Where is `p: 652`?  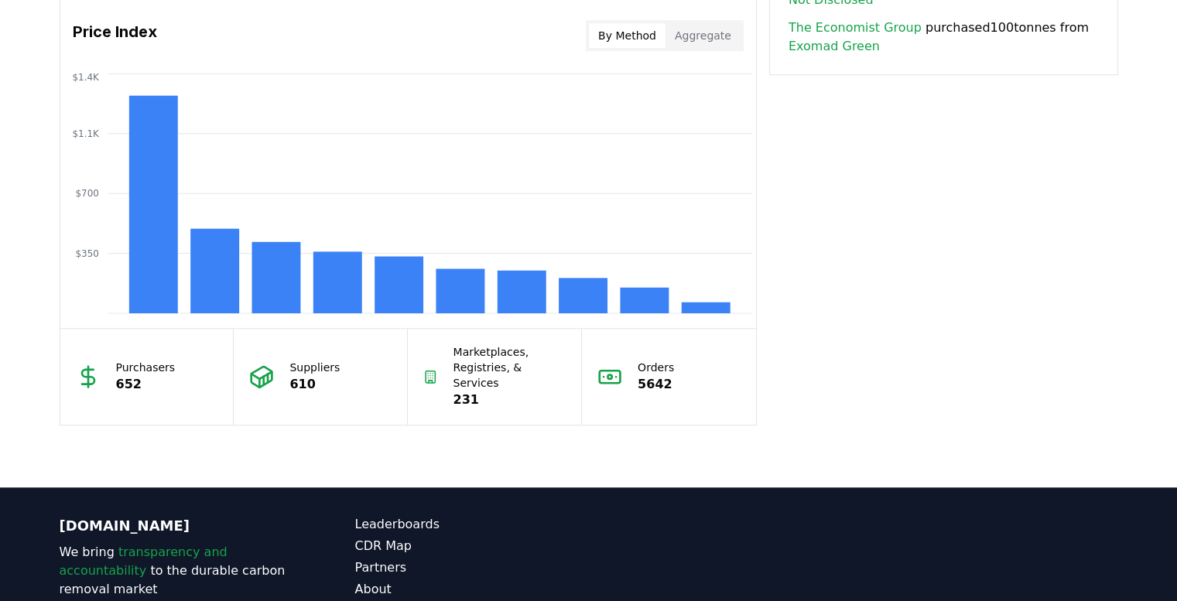
p: 652 is located at coordinates (145, 385).